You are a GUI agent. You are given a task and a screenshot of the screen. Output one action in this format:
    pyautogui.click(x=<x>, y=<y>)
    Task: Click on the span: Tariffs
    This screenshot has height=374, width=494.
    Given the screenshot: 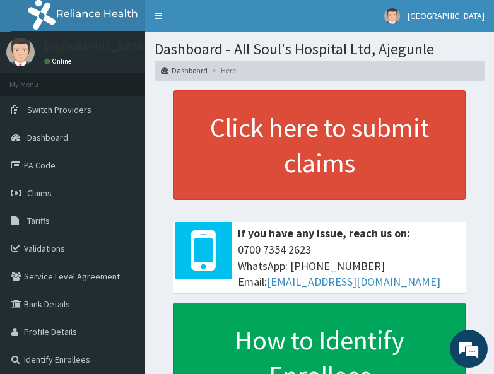 What is the action you would take?
    pyautogui.click(x=38, y=221)
    